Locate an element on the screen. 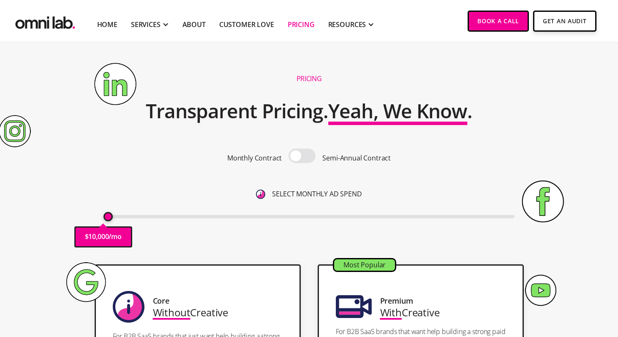 This screenshot has width=618, height=337. h1: Pricing is located at coordinates (309, 79).